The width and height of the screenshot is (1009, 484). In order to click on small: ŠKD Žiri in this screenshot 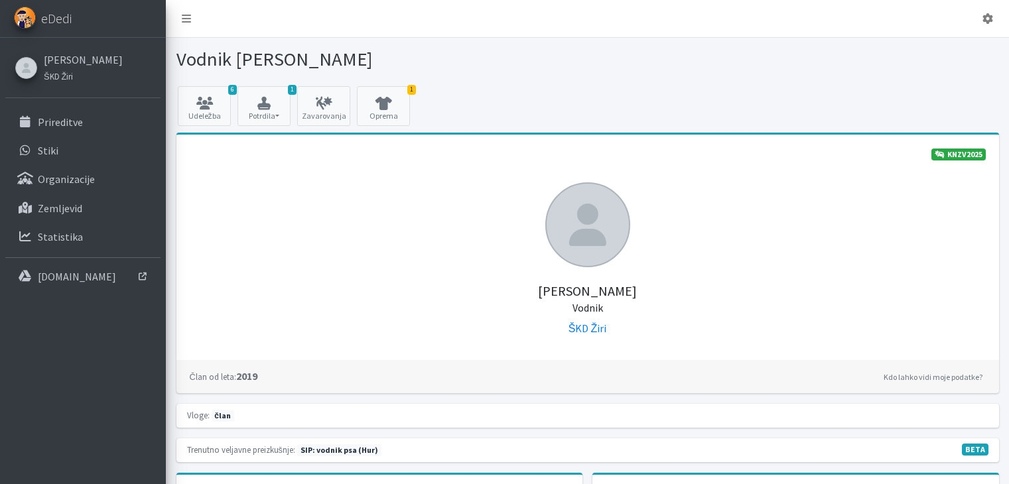, I will do `click(58, 76)`.